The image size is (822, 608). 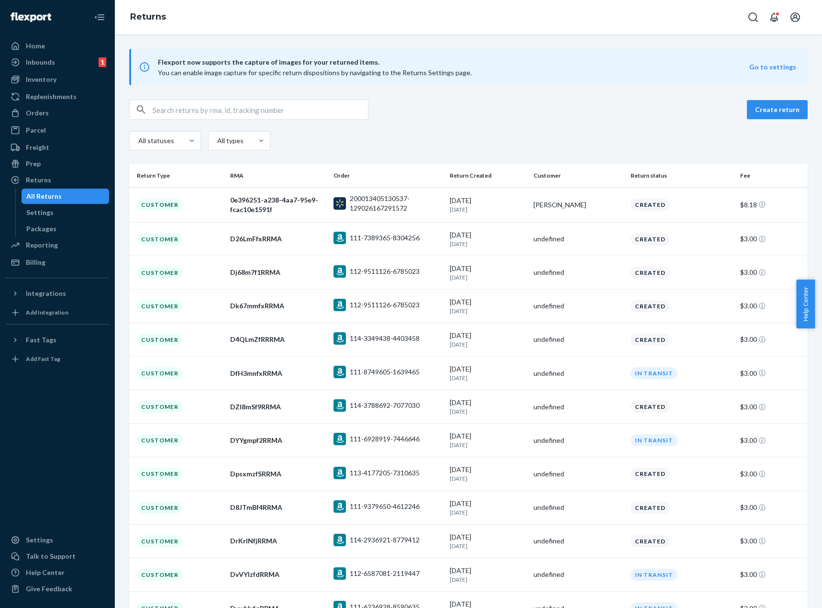 I want to click on button: Help Center, so click(x=805, y=304).